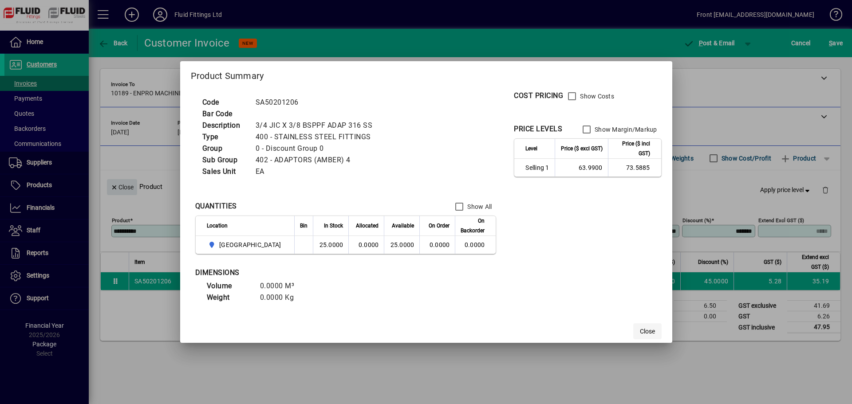 This screenshot has height=404, width=852. What do you see at coordinates (317, 126) in the screenshot?
I see `td: 3/4 JIC X 3/8 BSPPF ADAP 316 SS` at bounding box center [317, 126].